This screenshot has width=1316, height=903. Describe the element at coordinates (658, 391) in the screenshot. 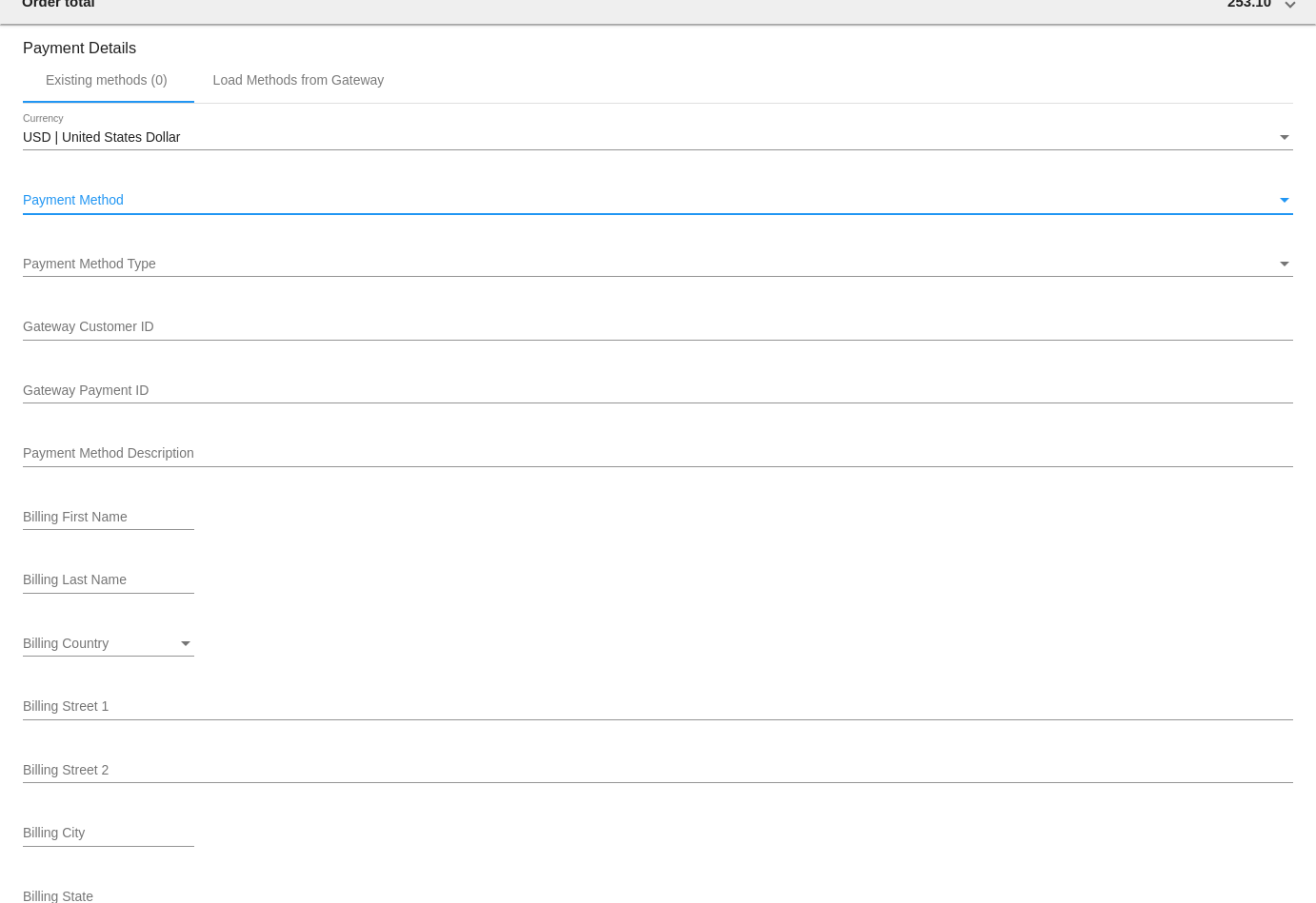

I see `input: Gateway Payment ID` at that location.